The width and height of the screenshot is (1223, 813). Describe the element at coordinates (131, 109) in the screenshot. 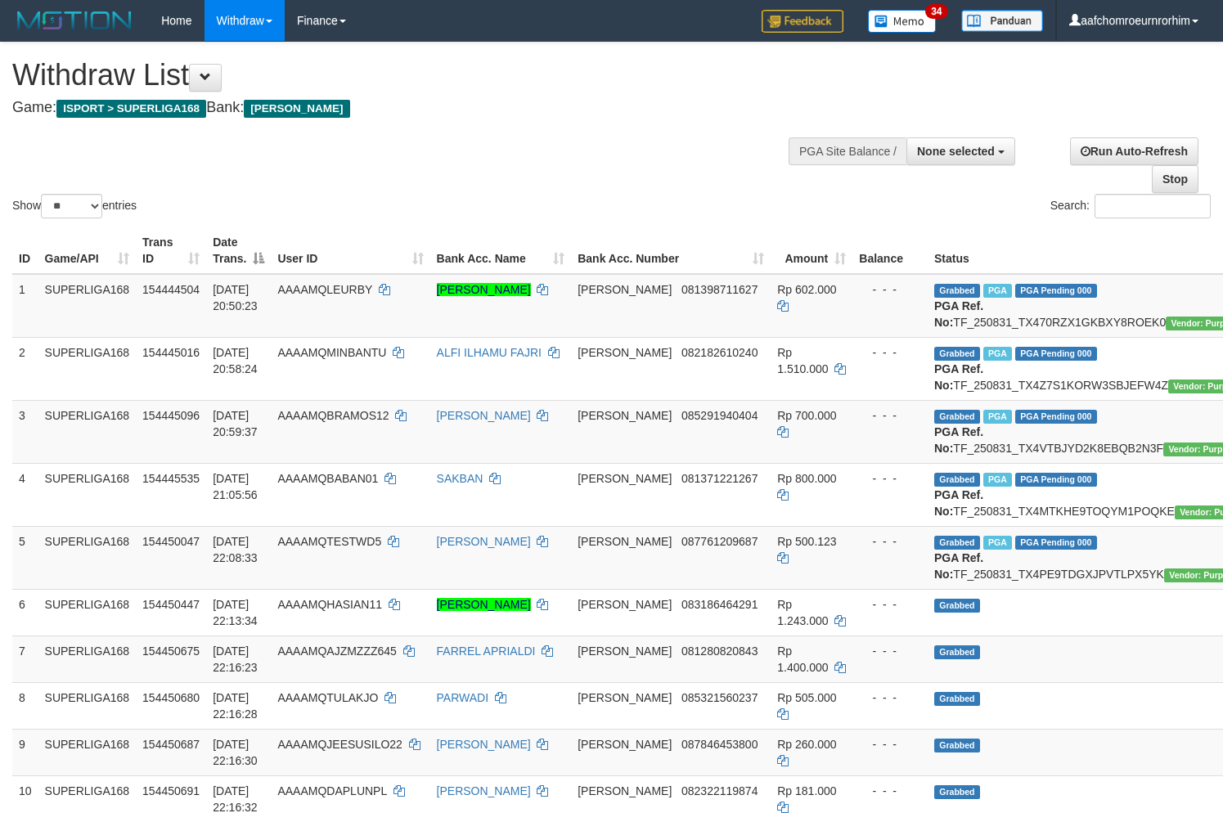

I see `span: ISPORT > SUPERLIGA168` at that location.